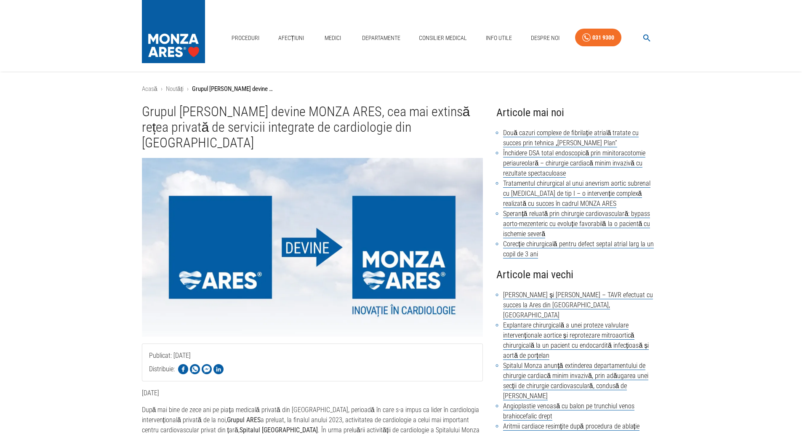  What do you see at coordinates (245, 38) in the screenshot?
I see `a: Proceduri` at bounding box center [245, 38].